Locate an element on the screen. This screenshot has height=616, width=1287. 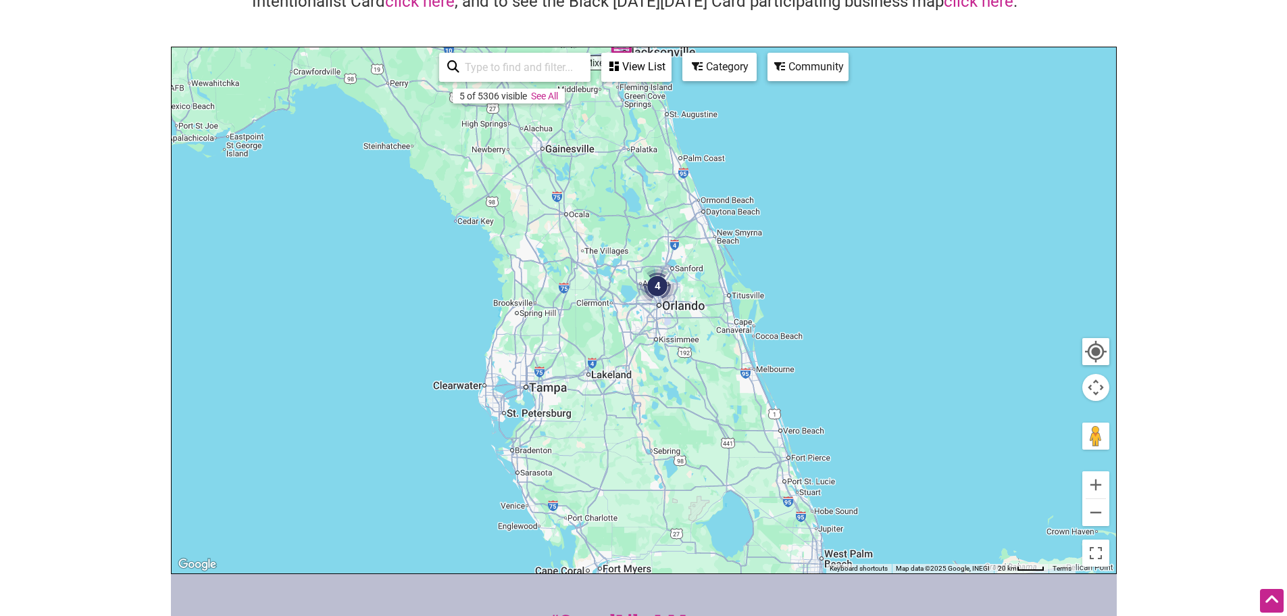
button: Keyboard shortcuts is located at coordinates (859, 568).